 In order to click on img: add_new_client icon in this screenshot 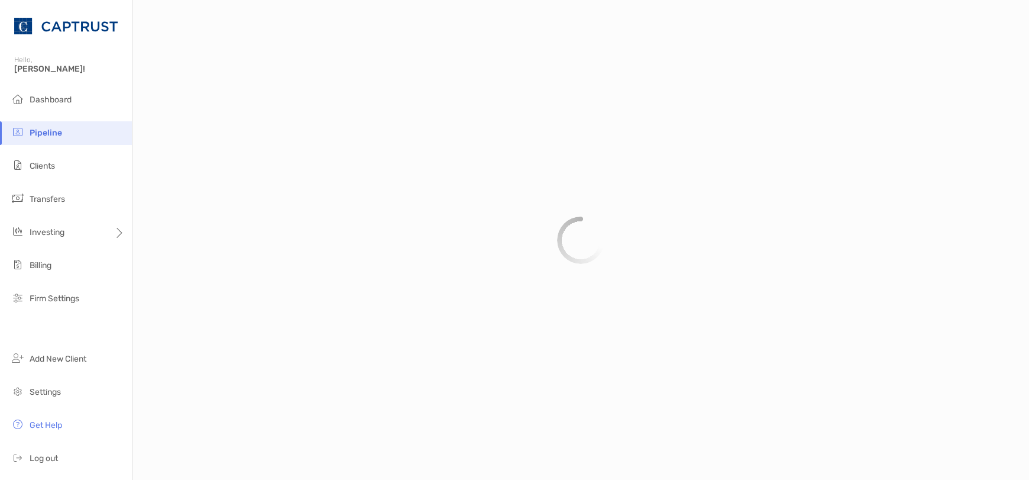, I will do `click(18, 358)`.